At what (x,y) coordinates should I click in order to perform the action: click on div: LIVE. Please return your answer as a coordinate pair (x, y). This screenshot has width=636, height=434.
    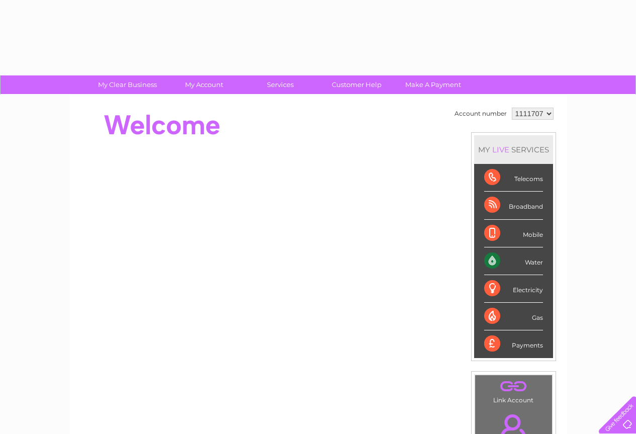
    Looking at the image, I should click on (501, 149).